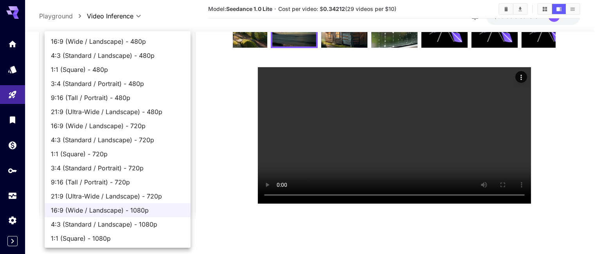  I want to click on span: 9:16 (Tall / Portrait) - 480p, so click(117, 98).